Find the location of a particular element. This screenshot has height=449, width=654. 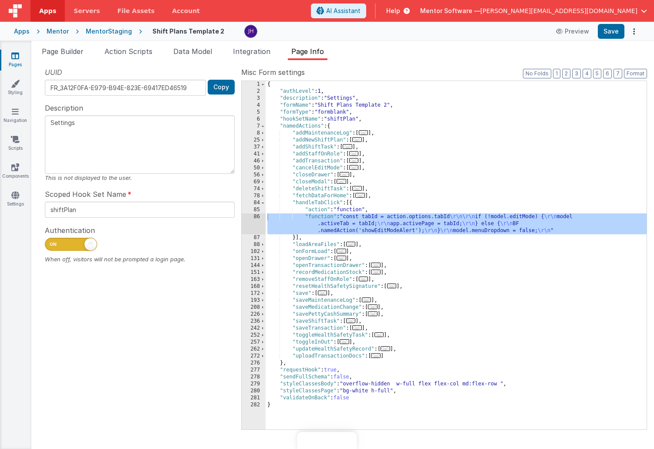

button: Preview is located at coordinates (572, 31).